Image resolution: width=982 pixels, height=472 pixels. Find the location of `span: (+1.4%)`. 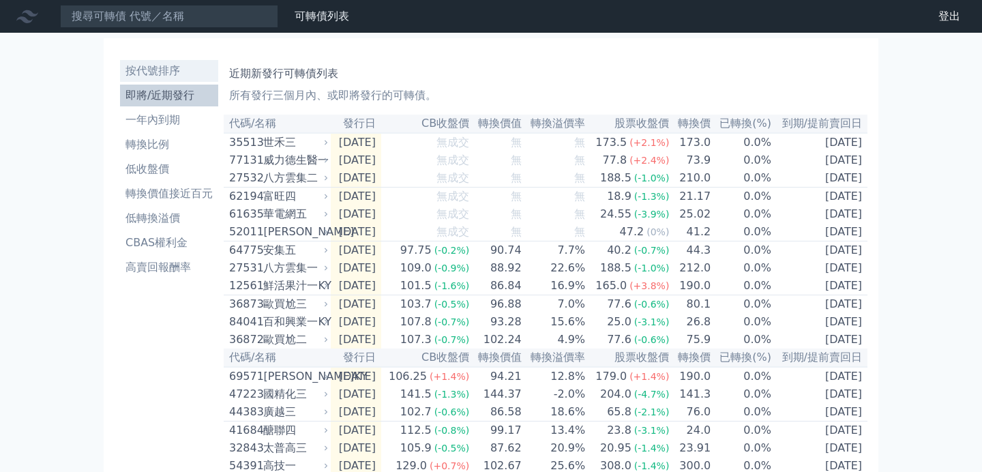

span: (+1.4%) is located at coordinates (449, 377).